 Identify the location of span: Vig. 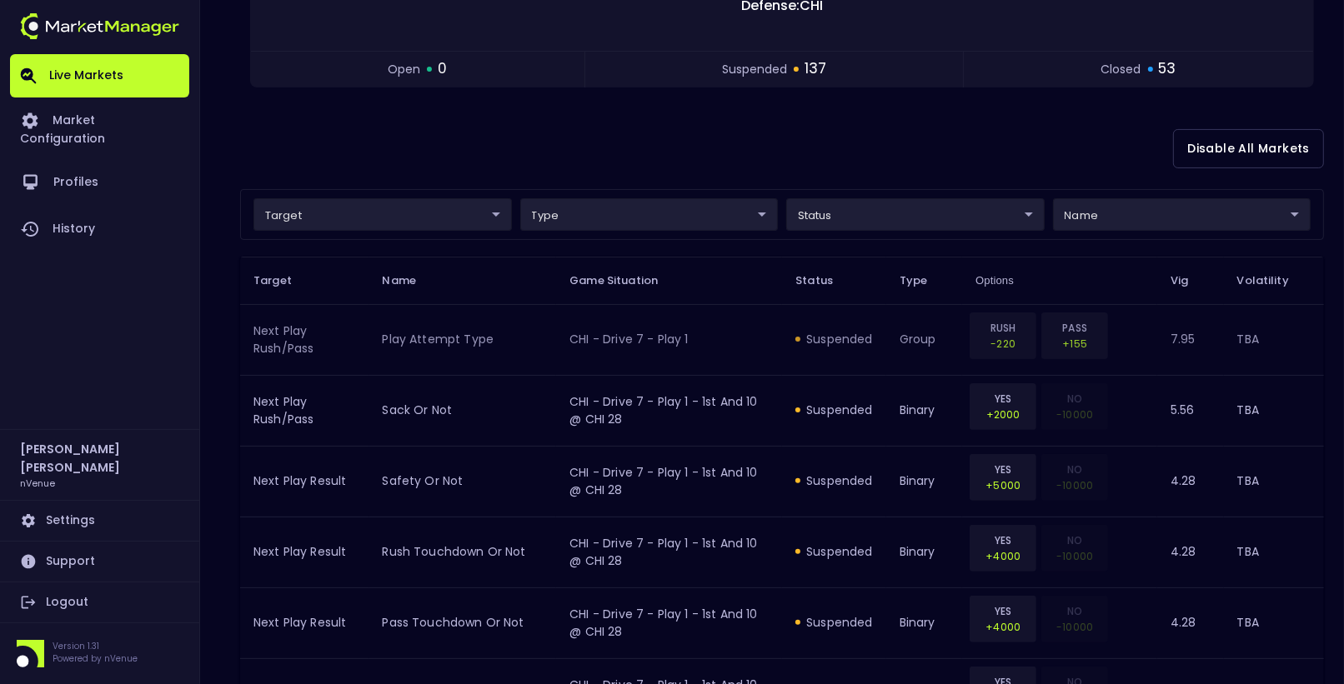
(1189, 281).